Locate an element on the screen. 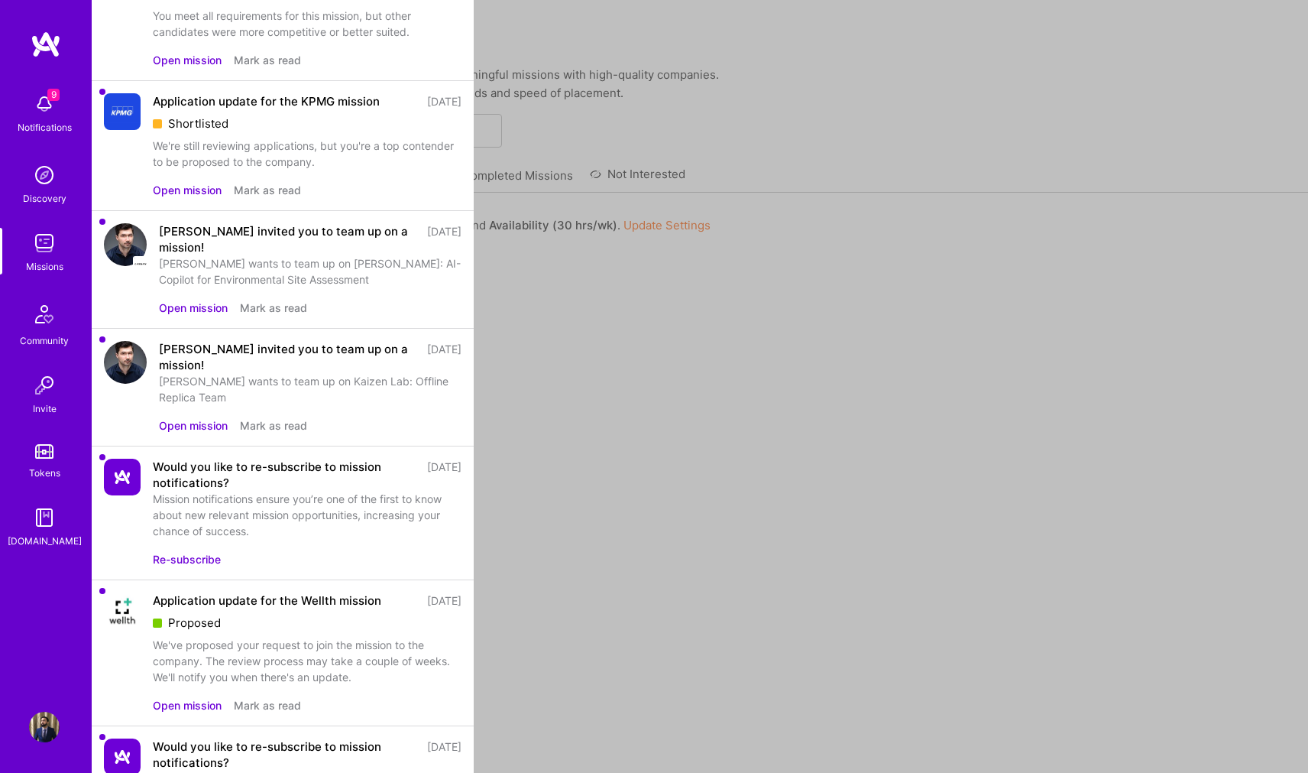  img: Community is located at coordinates (44, 314).